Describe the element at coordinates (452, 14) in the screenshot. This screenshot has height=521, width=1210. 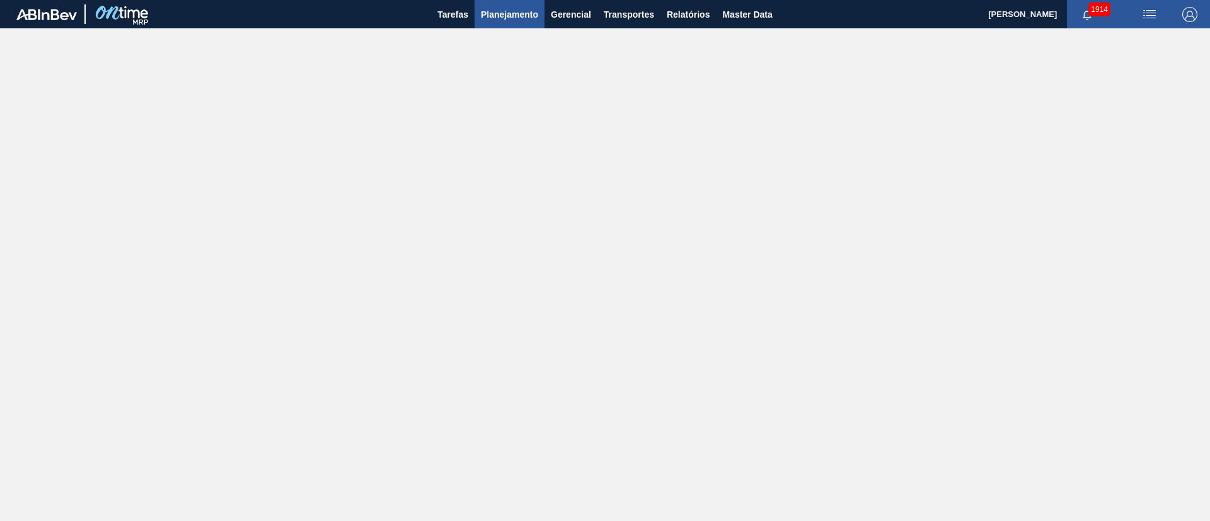
I see `span: Tarefas` at that location.